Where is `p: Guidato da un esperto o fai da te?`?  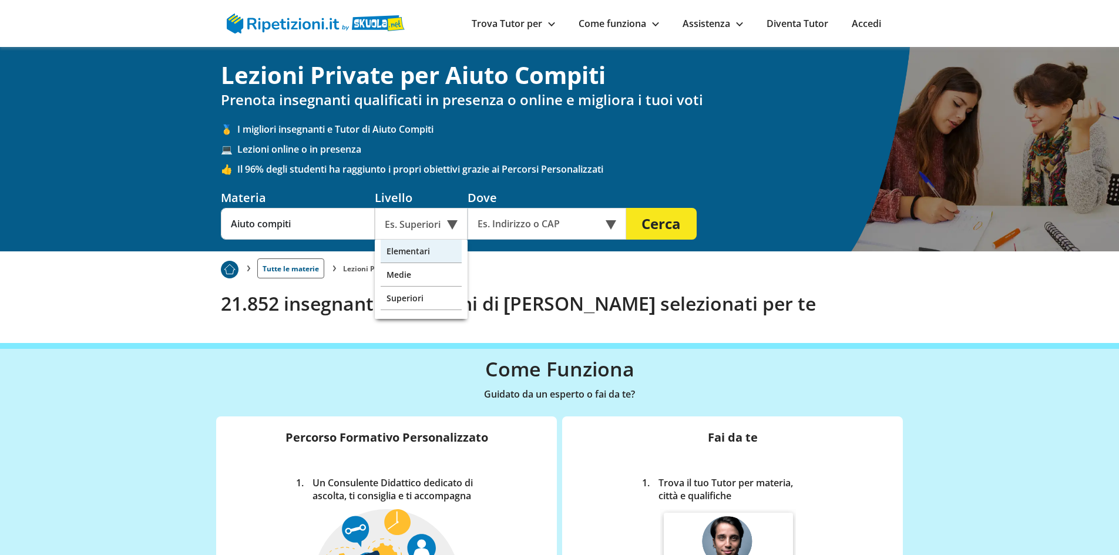 p: Guidato da un esperto o fai da te? is located at coordinates (560, 394).